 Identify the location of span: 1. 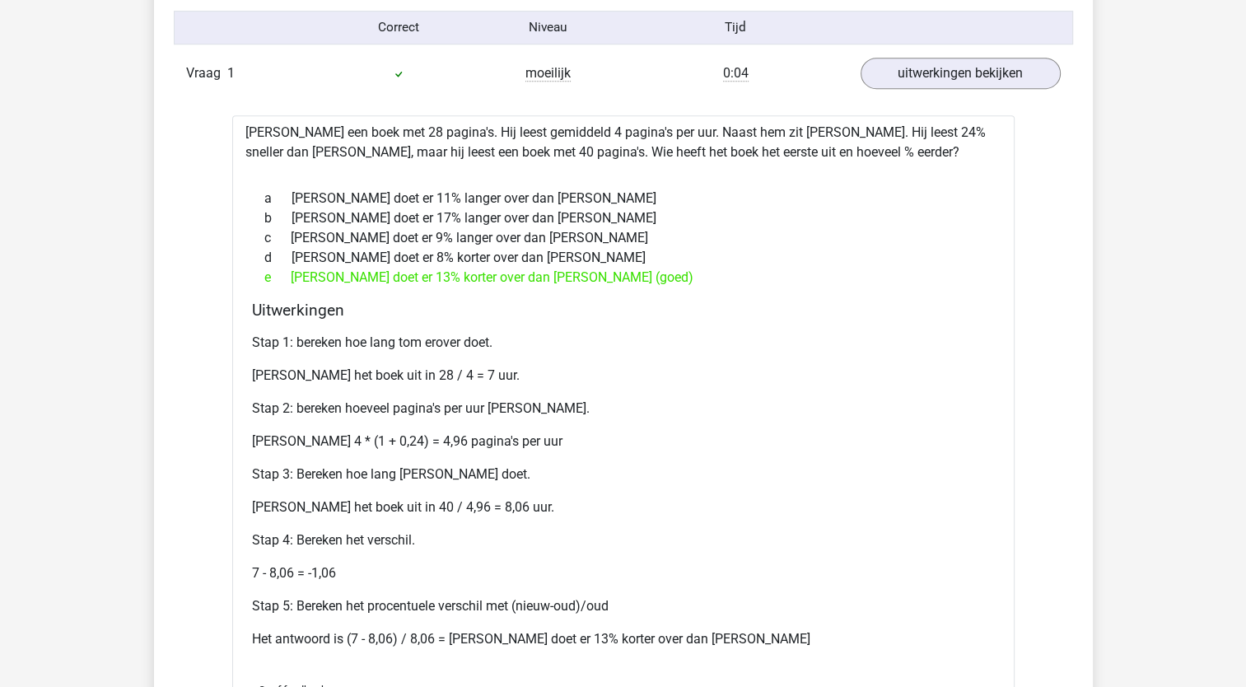
(231, 72).